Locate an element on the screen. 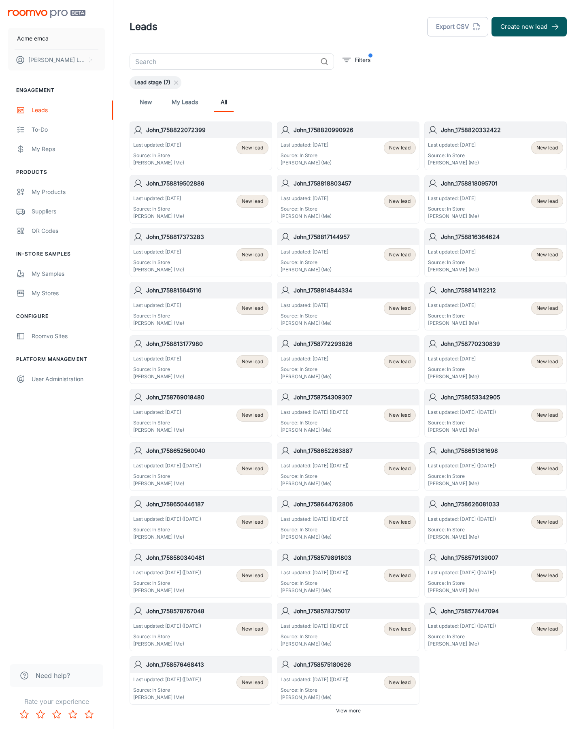 This screenshot has width=583, height=729. h6: John_1758813177980 is located at coordinates (207, 344).